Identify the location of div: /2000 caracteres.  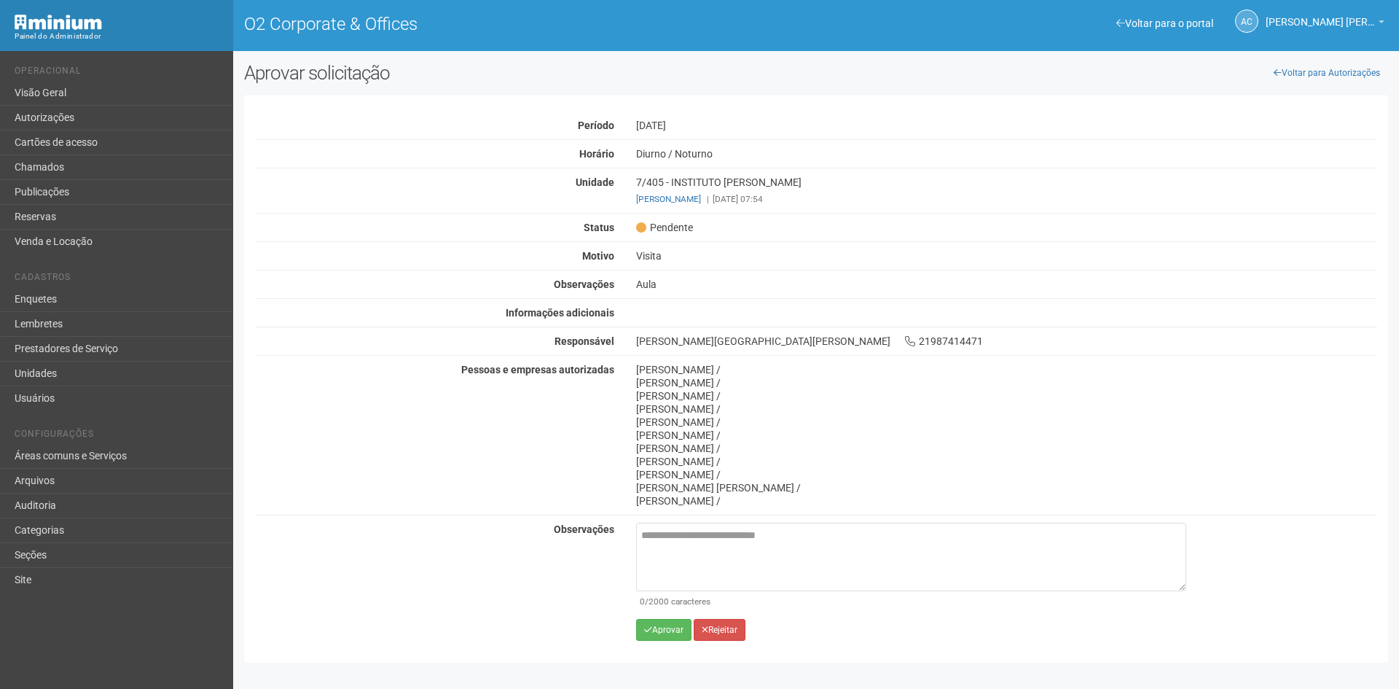
(911, 601).